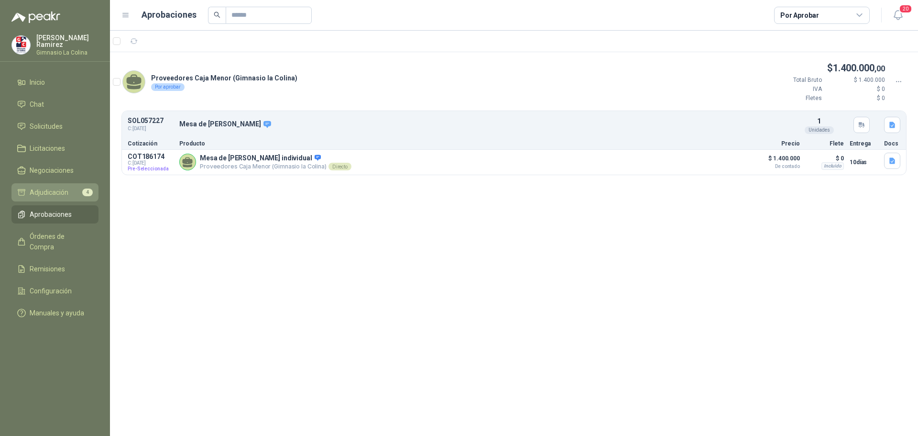 The height and width of the screenshot is (436, 918). Describe the element at coordinates (825, 143) in the screenshot. I see `p: Flete` at that location.